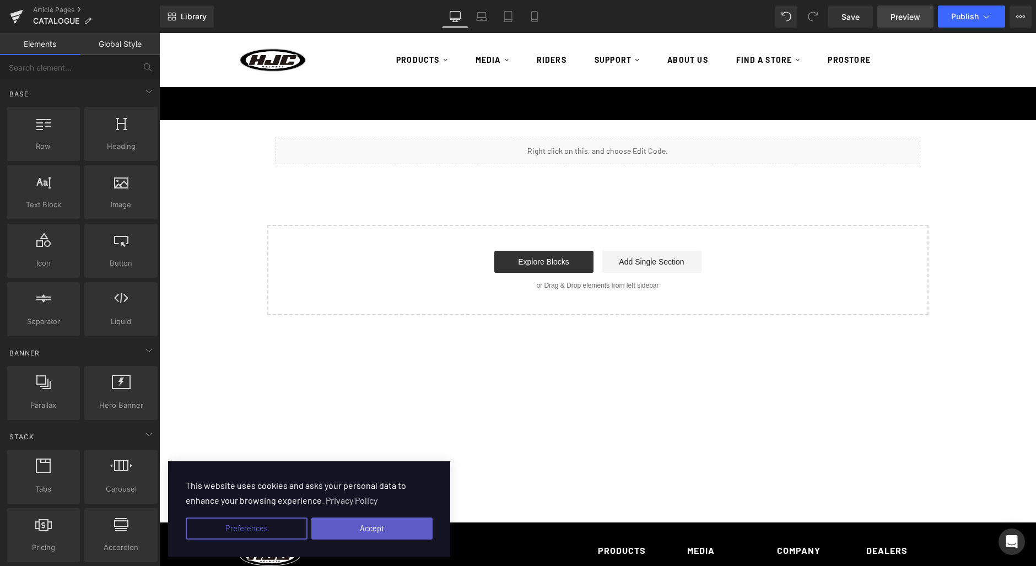  I want to click on span: Heading, so click(121, 146).